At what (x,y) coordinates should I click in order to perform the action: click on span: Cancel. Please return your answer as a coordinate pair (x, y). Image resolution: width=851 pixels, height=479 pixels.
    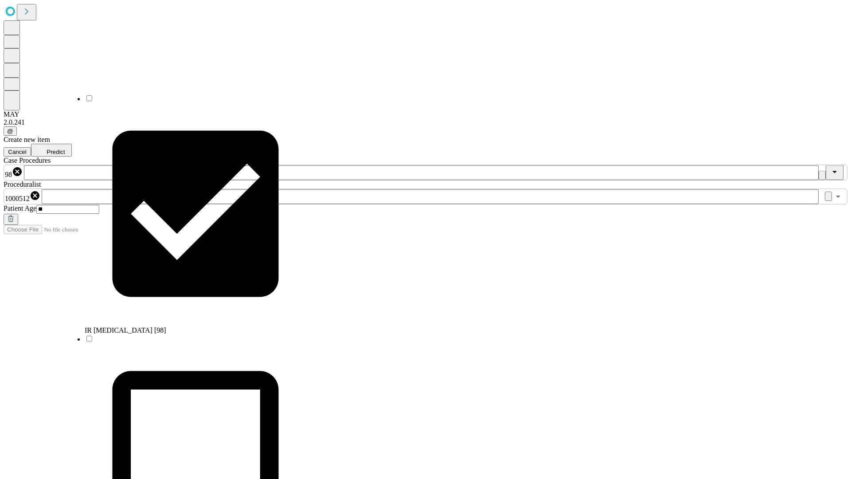
    Looking at the image, I should click on (17, 152).